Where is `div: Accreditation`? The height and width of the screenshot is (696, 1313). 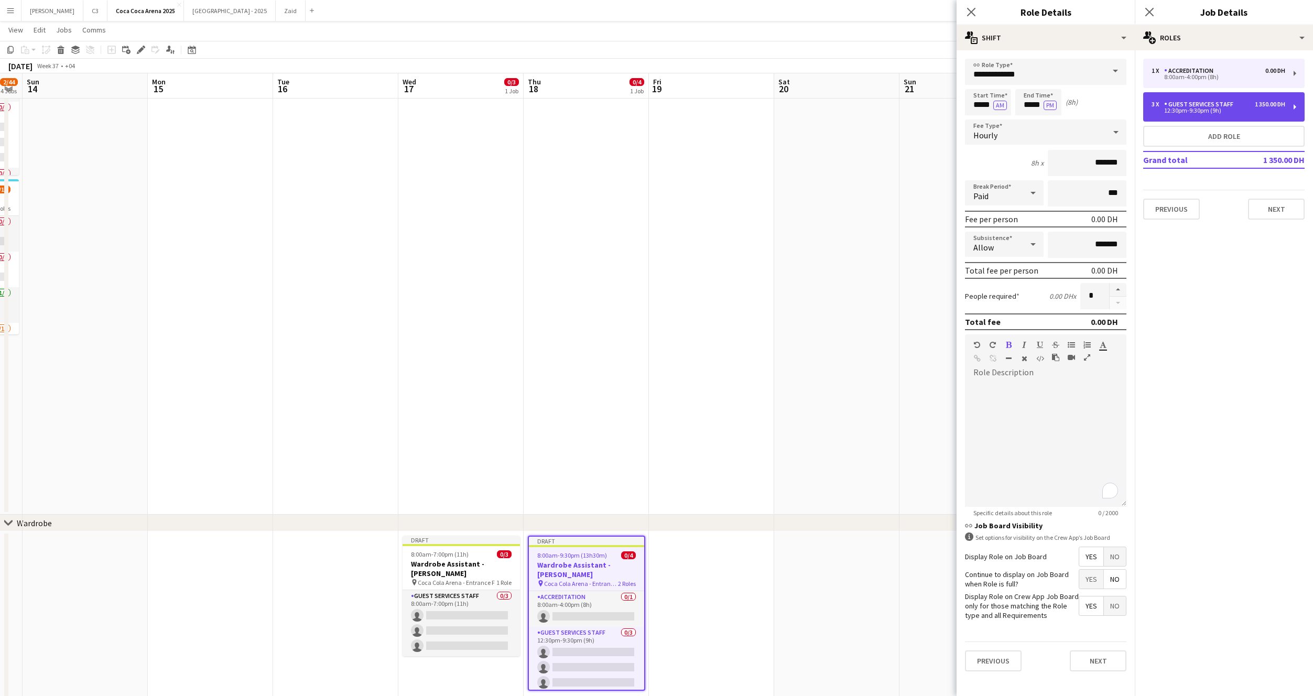
div: Accreditation is located at coordinates (1191, 71).